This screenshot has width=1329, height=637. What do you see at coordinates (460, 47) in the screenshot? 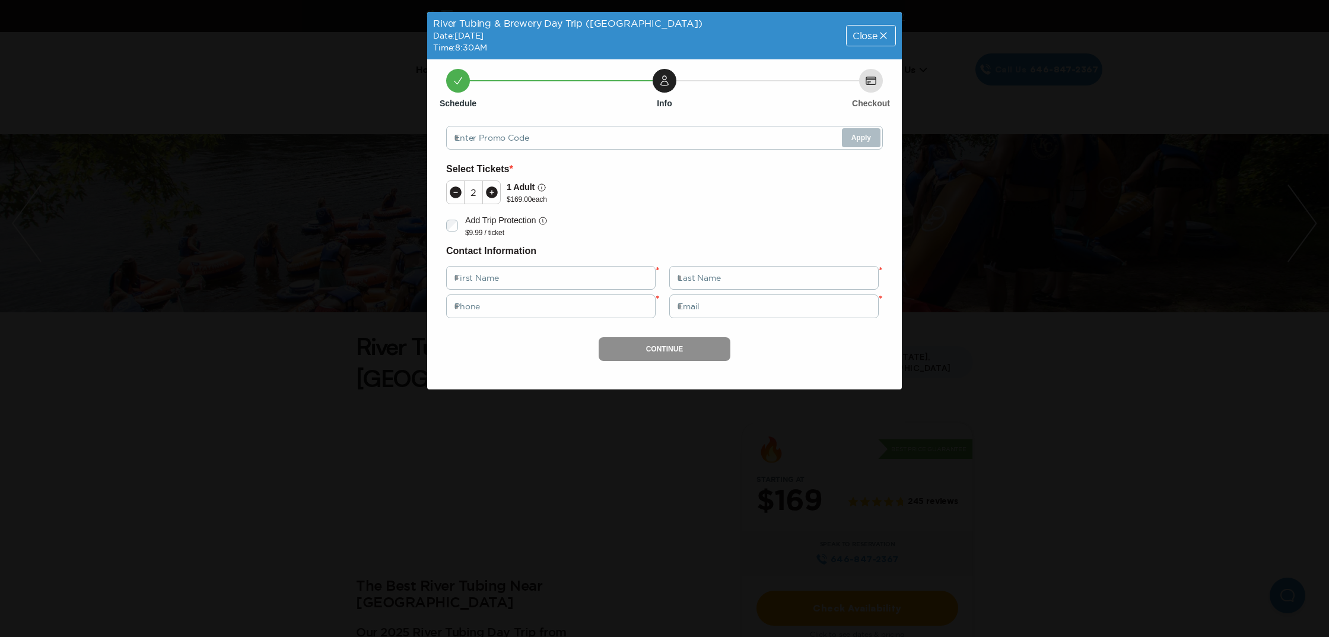
I see `span: Time: 8:30AM` at bounding box center [460, 47].